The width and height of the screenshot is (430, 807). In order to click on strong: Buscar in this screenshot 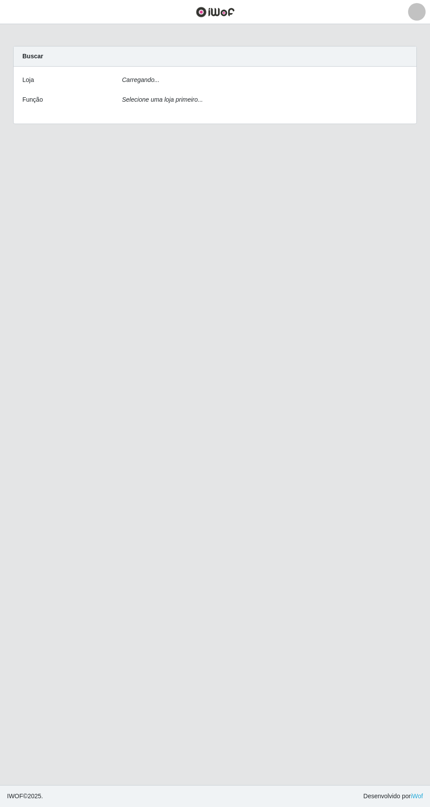, I will do `click(32, 56)`.